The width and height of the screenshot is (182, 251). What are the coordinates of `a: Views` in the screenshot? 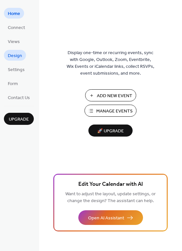 It's located at (14, 41).